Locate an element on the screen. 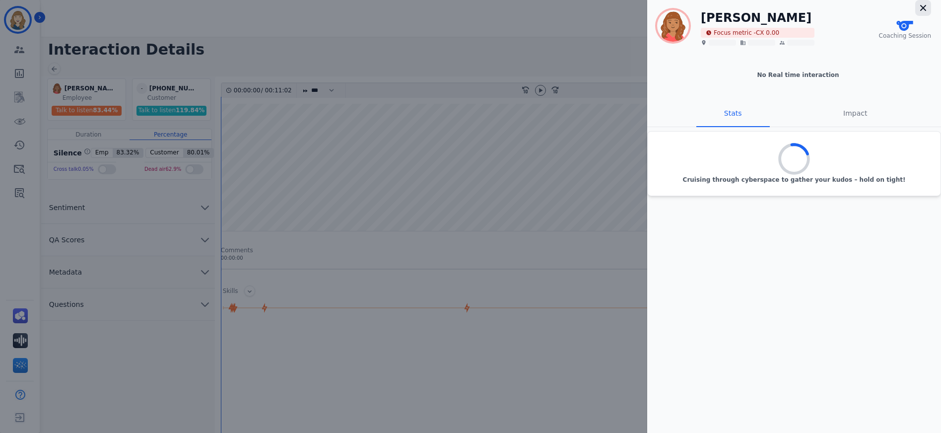 This screenshot has height=433, width=941. span: Stats is located at coordinates (733, 113).